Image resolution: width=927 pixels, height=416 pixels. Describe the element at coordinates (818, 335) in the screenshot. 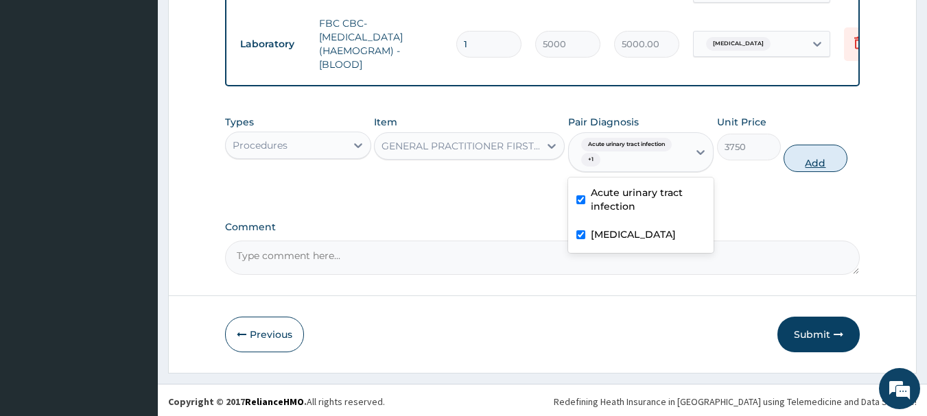

I see `button: Submit` at that location.